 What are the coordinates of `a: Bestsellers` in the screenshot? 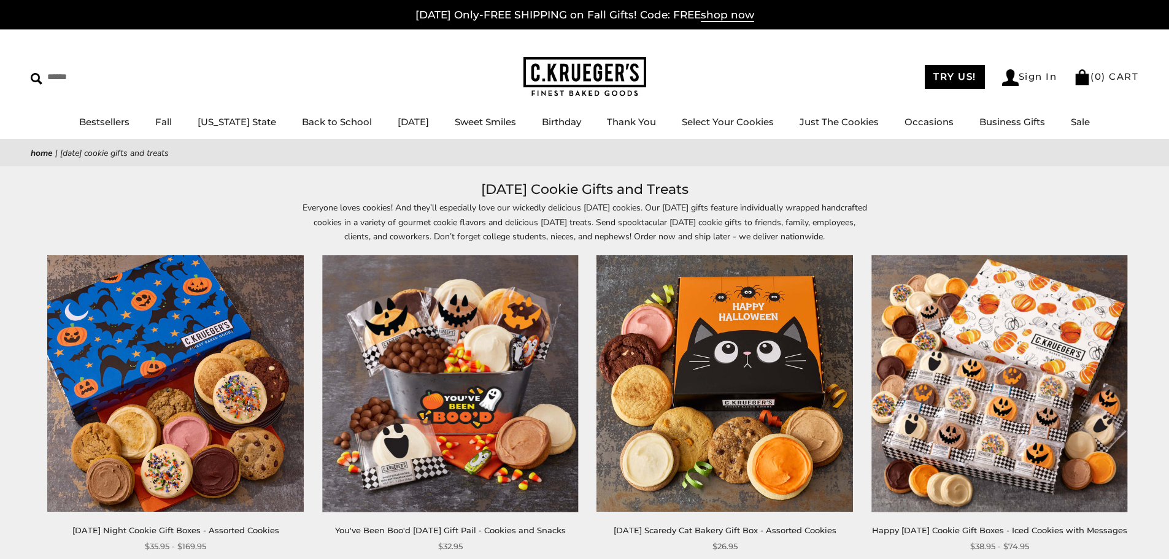 It's located at (104, 122).